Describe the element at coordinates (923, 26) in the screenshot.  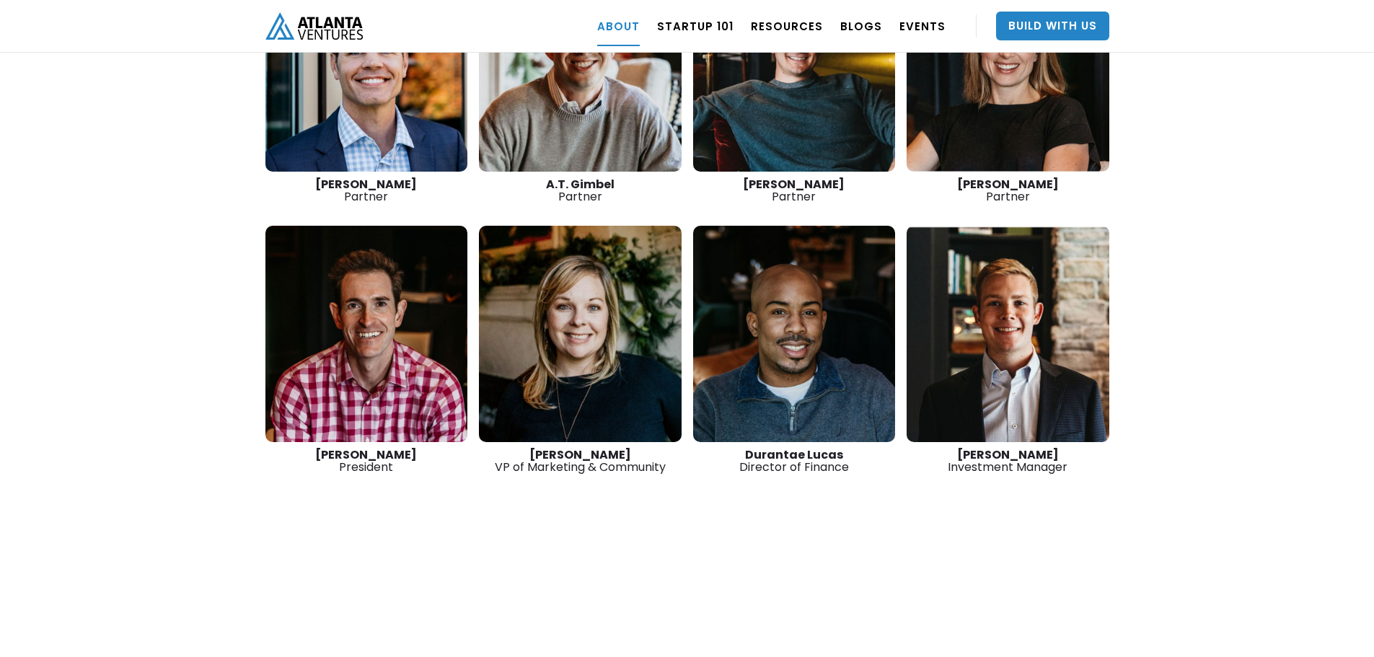
I see `a: EVENTS` at that location.